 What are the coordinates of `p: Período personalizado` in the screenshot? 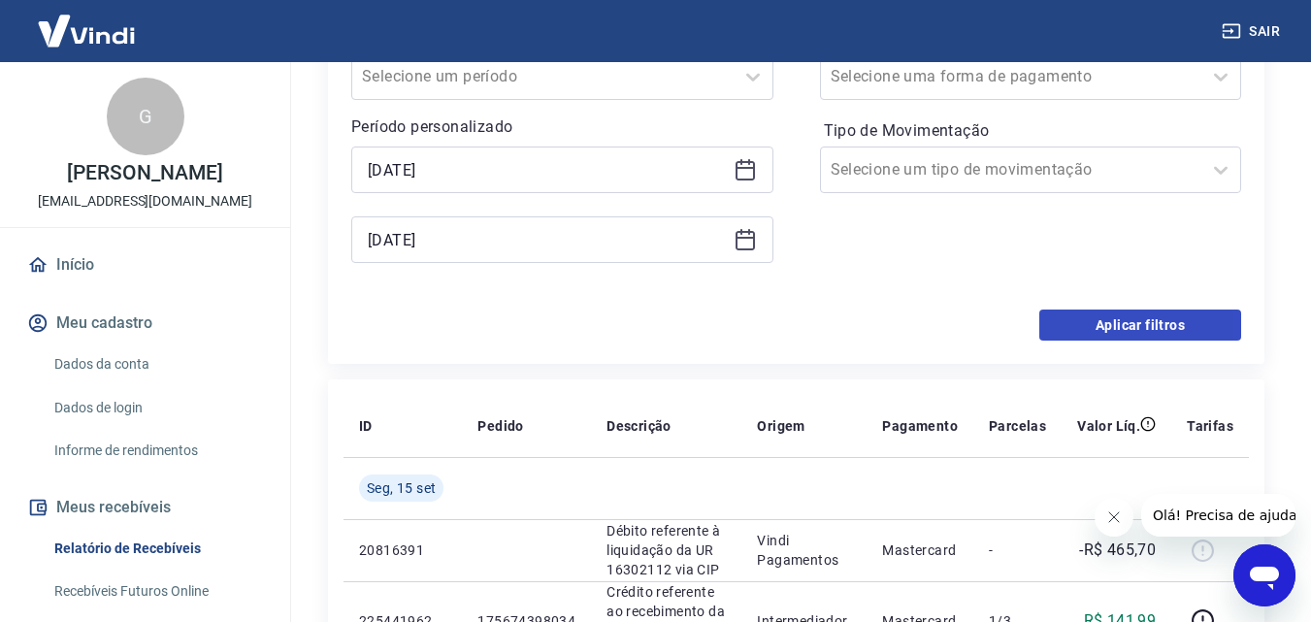 It's located at (562, 127).